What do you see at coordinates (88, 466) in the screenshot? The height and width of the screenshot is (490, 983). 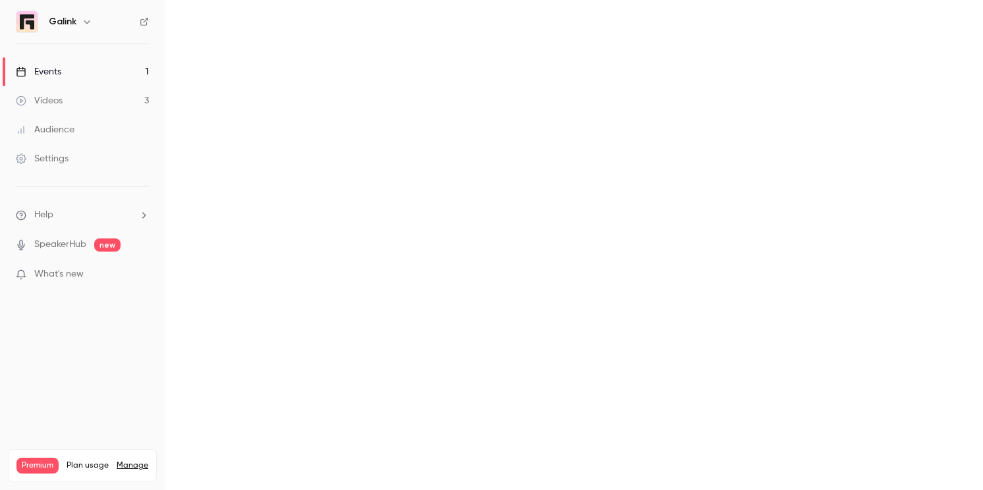 I see `span: Plan usage` at bounding box center [88, 466].